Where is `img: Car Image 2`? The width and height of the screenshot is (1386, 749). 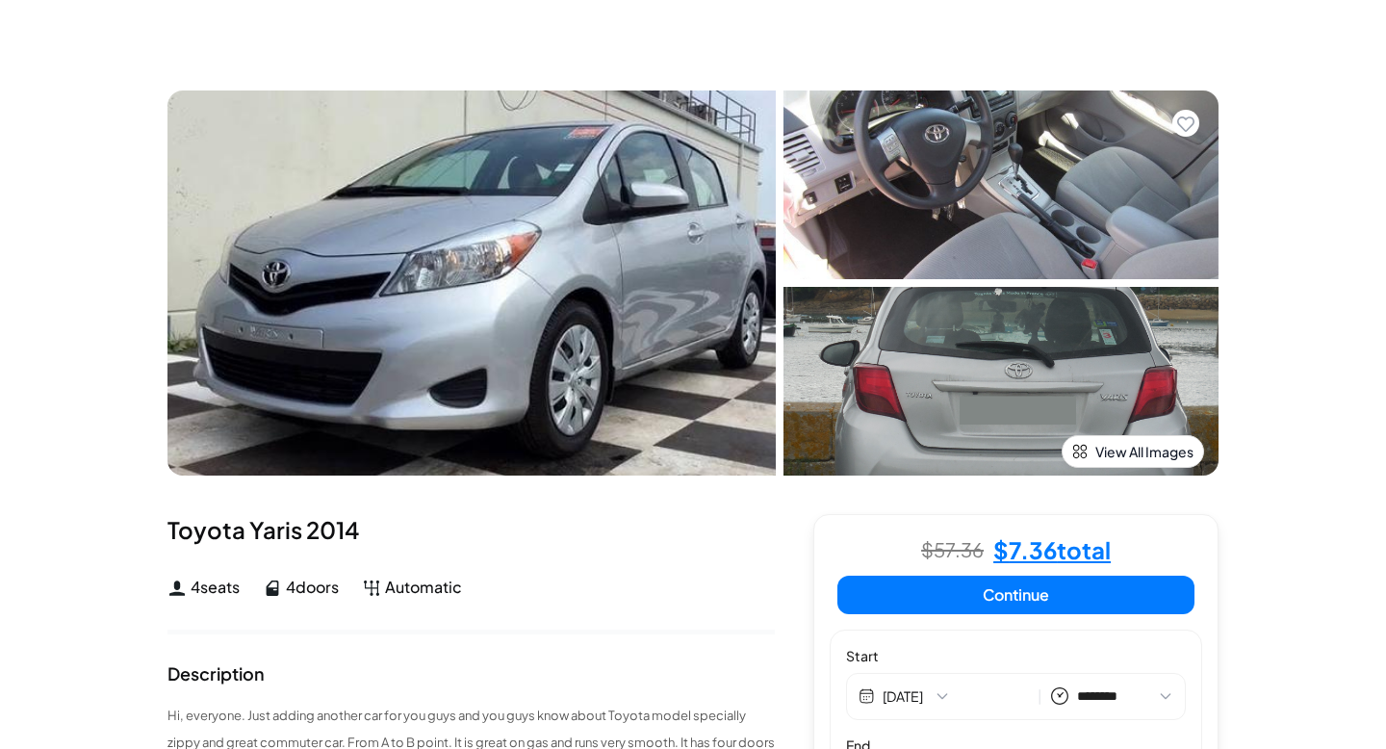 img: Car Image 2 is located at coordinates (1001, 381).